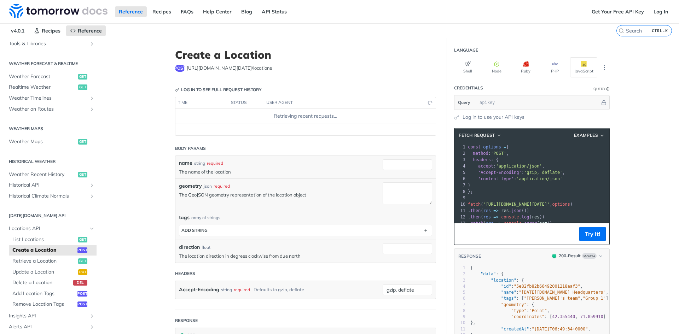 The width and height of the screenshot is (679, 334). What do you see at coordinates (514, 305) in the screenshot?
I see `span: "geometry"` at bounding box center [514, 305].